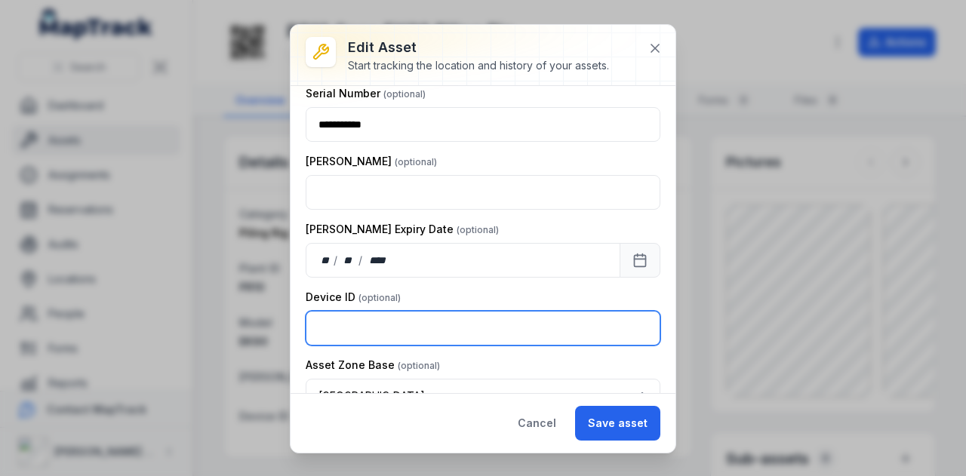  I want to click on div: Start tracking the location and history of your assets., so click(478, 66).